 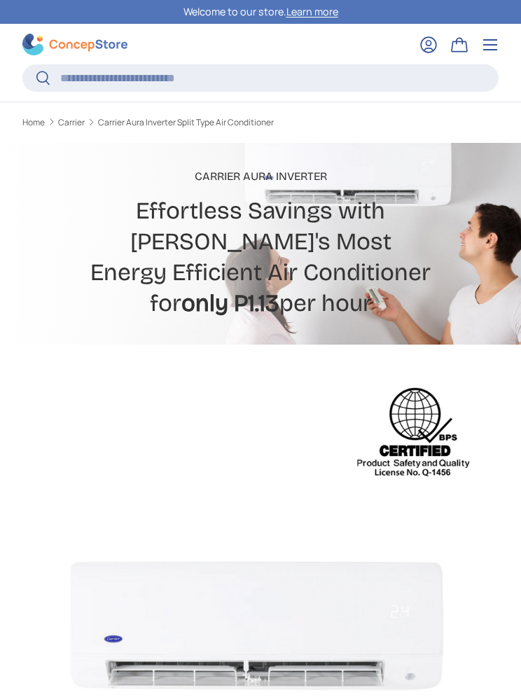 I want to click on a: Carrier, so click(x=71, y=123).